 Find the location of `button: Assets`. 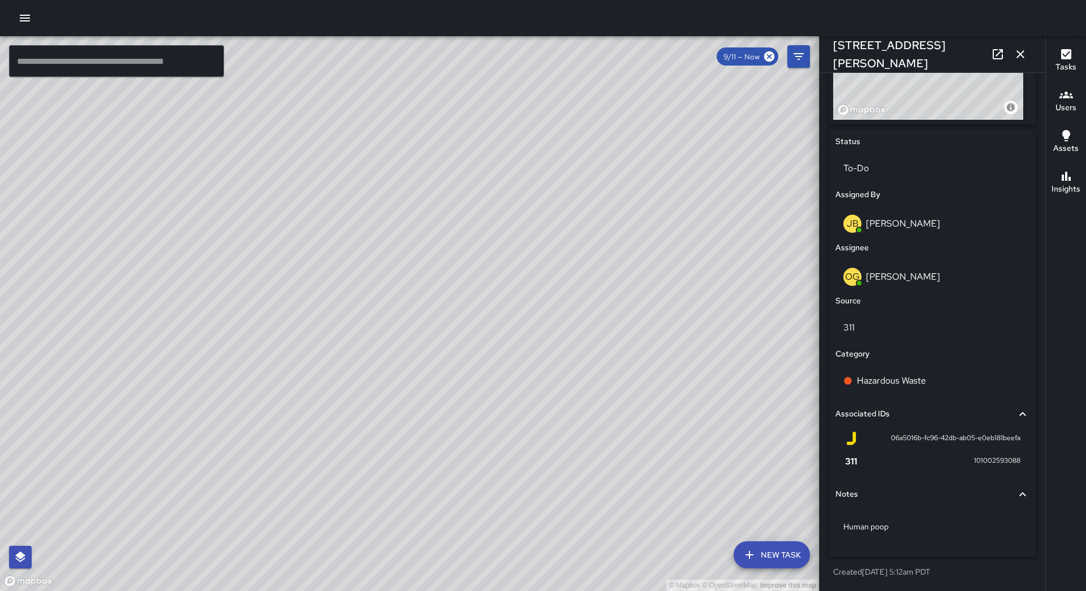

button: Assets is located at coordinates (1065, 142).